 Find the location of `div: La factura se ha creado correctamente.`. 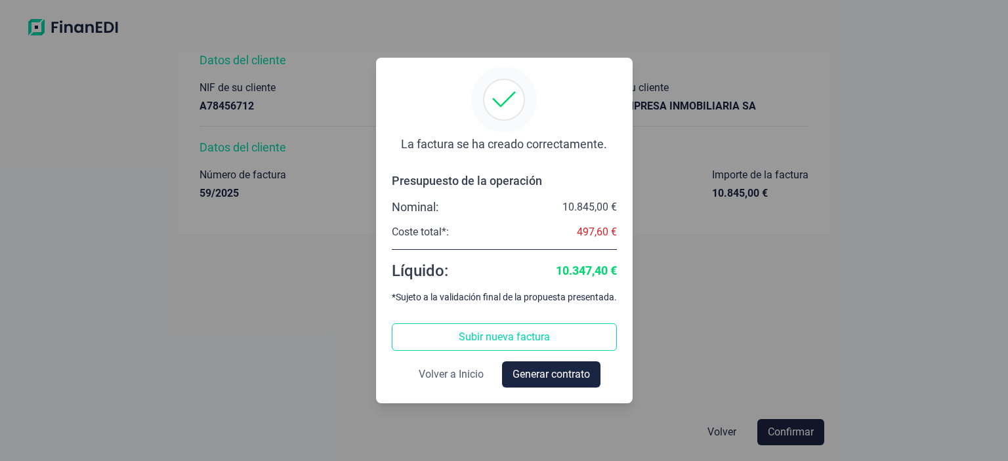

div: La factura se ha creado correctamente. is located at coordinates (504, 144).